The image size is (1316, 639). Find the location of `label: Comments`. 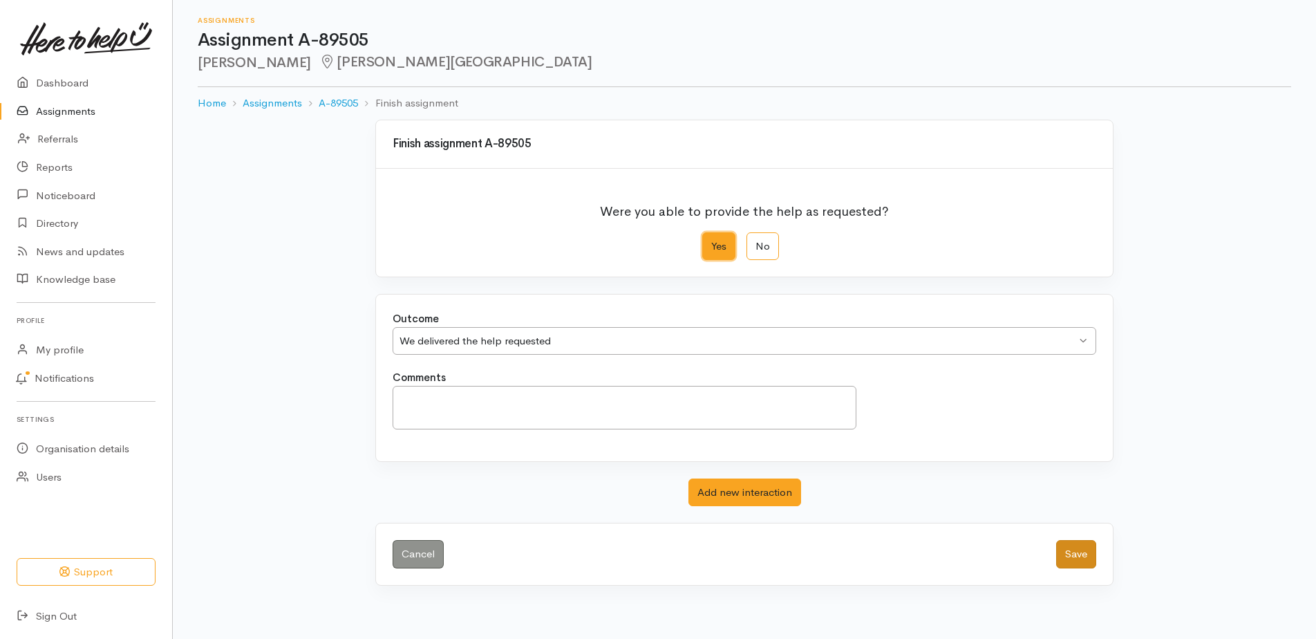

label: Comments is located at coordinates (419, 377).